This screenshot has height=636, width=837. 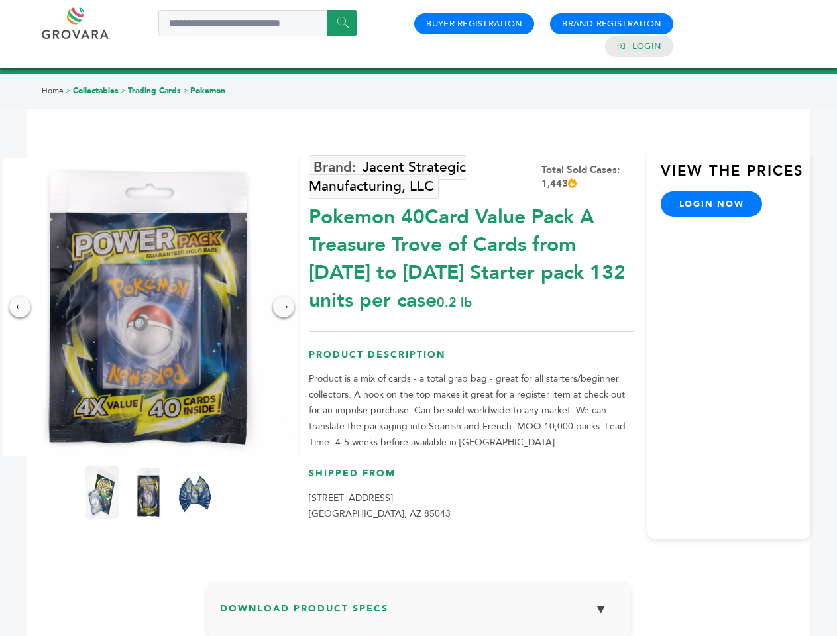 I want to click on input: Search a product or brand..., so click(x=258, y=23).